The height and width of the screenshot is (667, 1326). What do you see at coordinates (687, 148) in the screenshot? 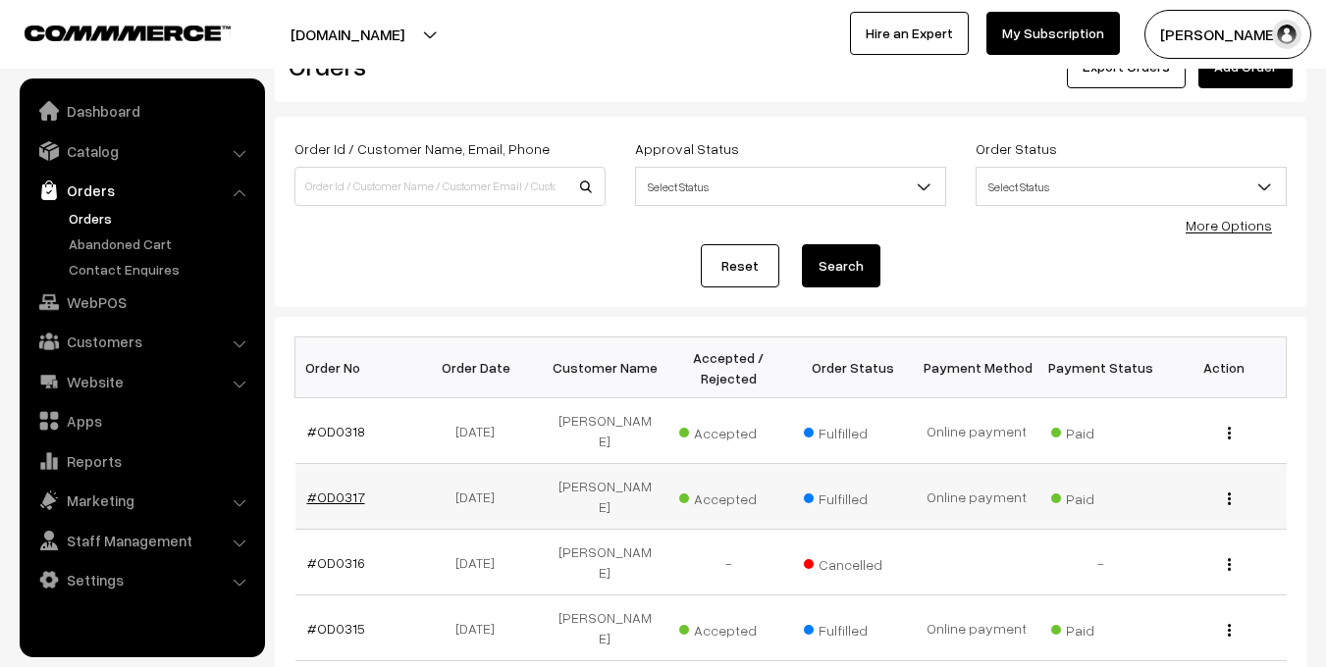
I see `label: Approval Status` at bounding box center [687, 148].